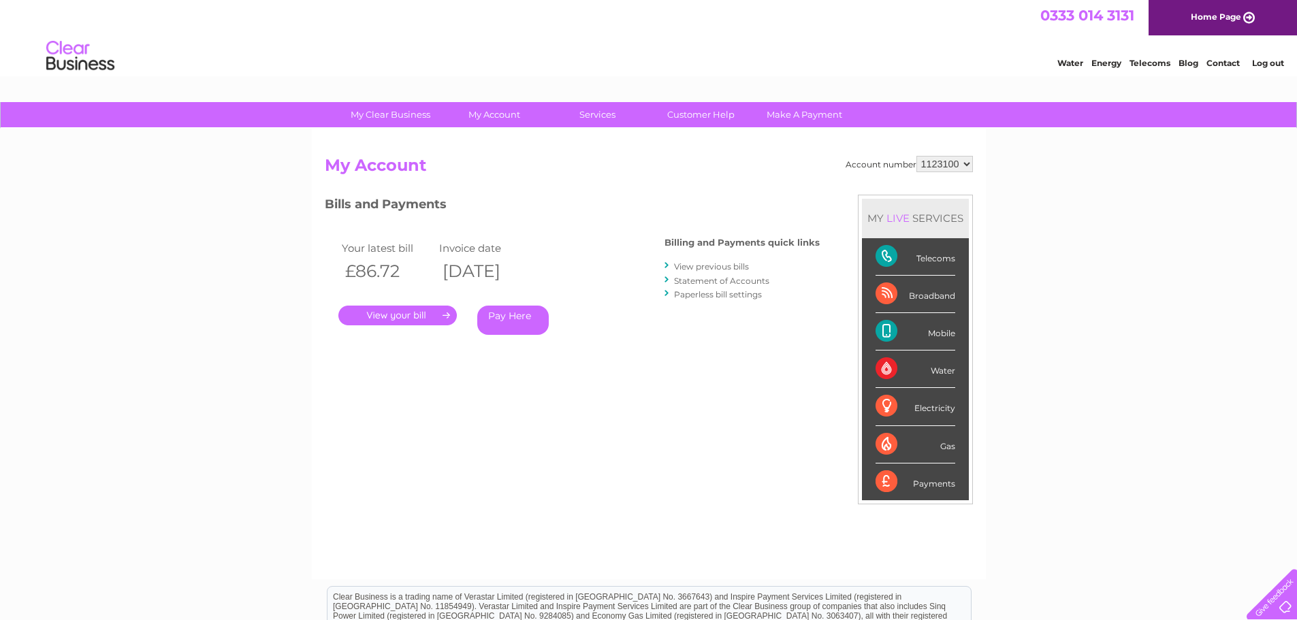 The image size is (1297, 620). What do you see at coordinates (1070, 63) in the screenshot?
I see `a: Water` at bounding box center [1070, 63].